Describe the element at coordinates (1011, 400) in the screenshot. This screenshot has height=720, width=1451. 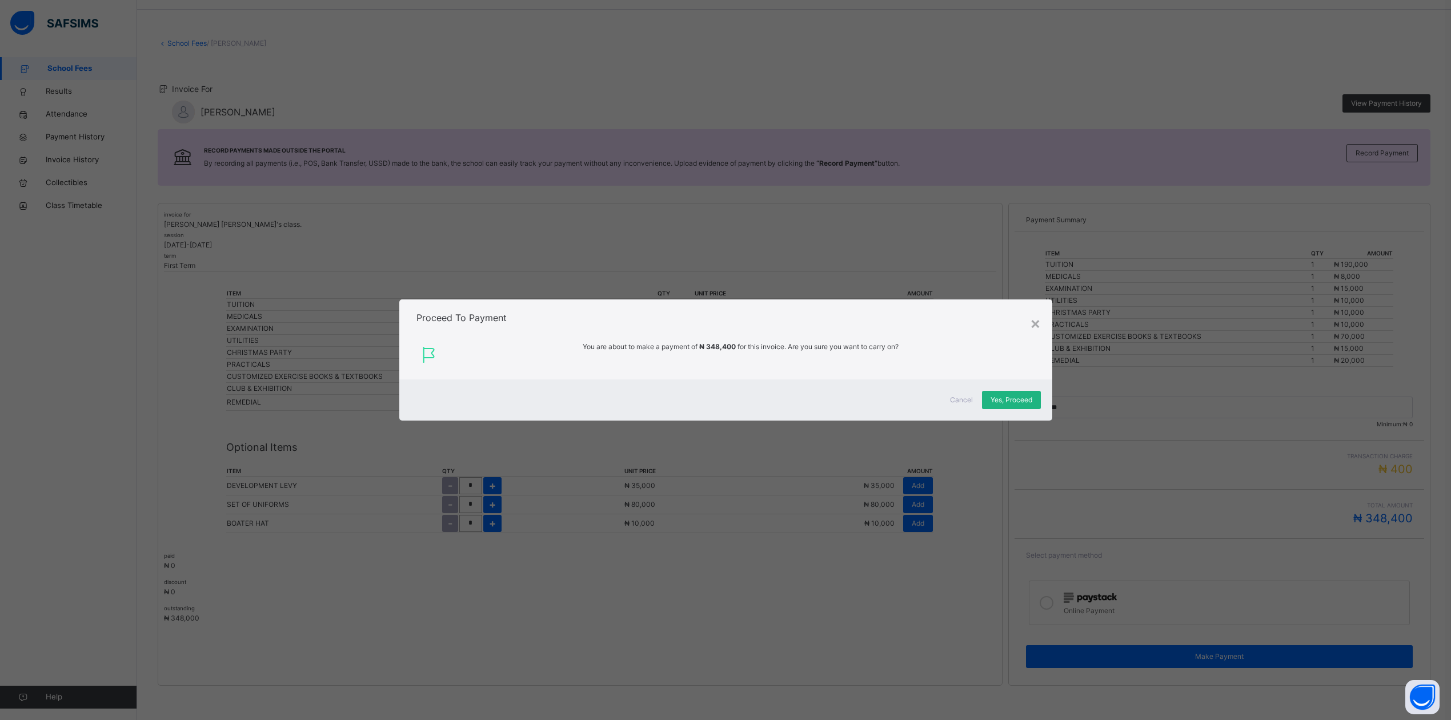
I see `span: Yes, Proceed` at that location.